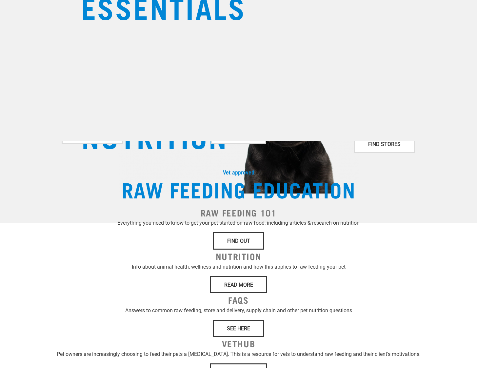  I want to click on p: Everything you need to know to get your pet started on raw food, including articles & research on..., so click(239, 223).